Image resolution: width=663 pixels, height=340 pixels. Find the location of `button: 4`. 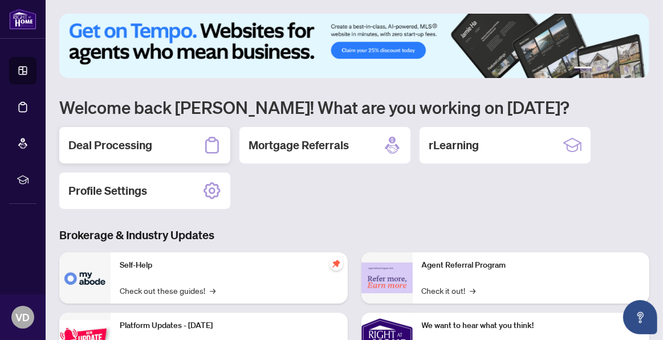

button: 4 is located at coordinates (617, 69).